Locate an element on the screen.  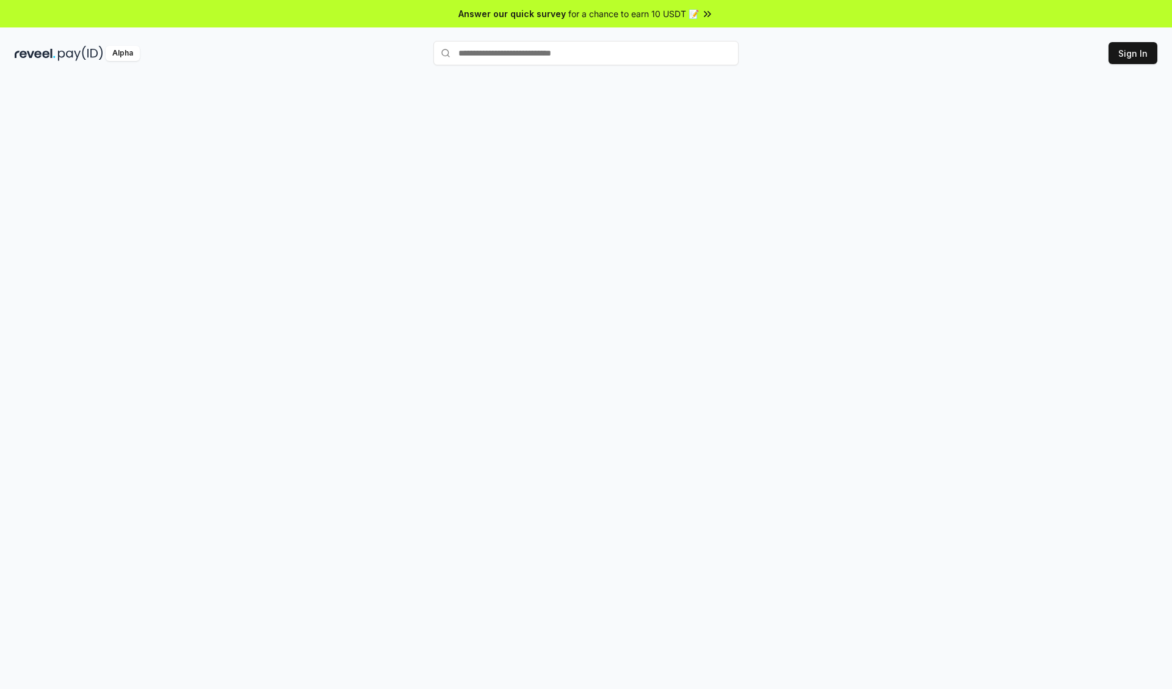
img: pay_id is located at coordinates (81, 53).